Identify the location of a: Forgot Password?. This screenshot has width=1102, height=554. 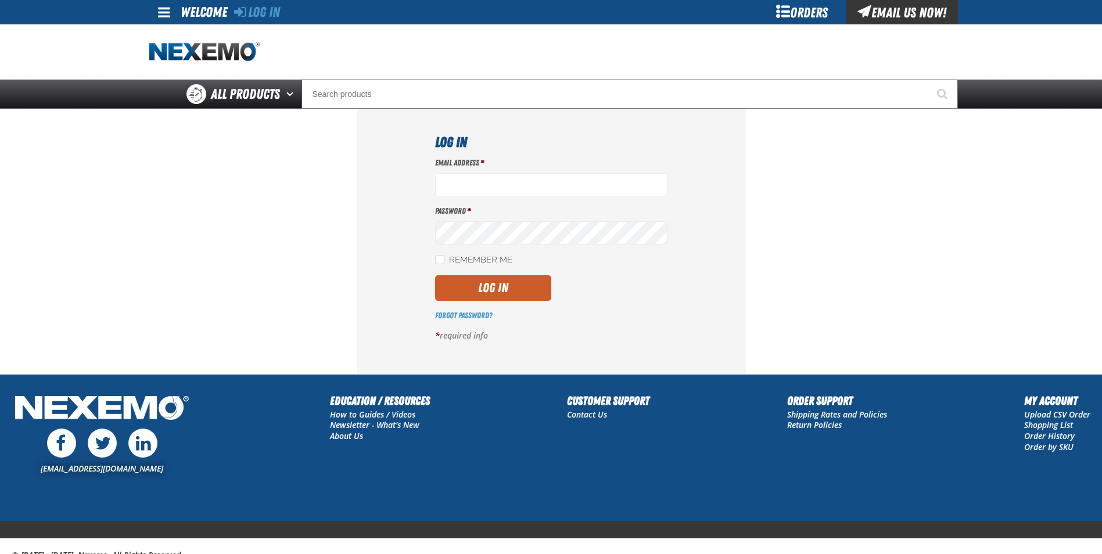
(464, 316).